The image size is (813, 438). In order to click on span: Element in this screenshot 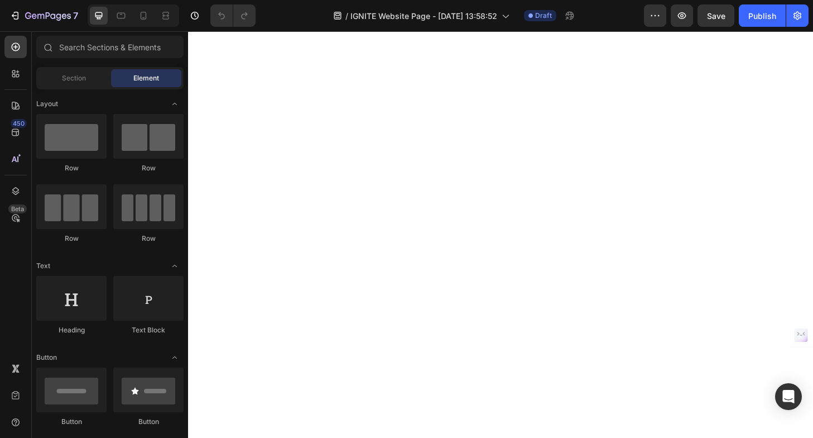, I will do `click(146, 78)`.